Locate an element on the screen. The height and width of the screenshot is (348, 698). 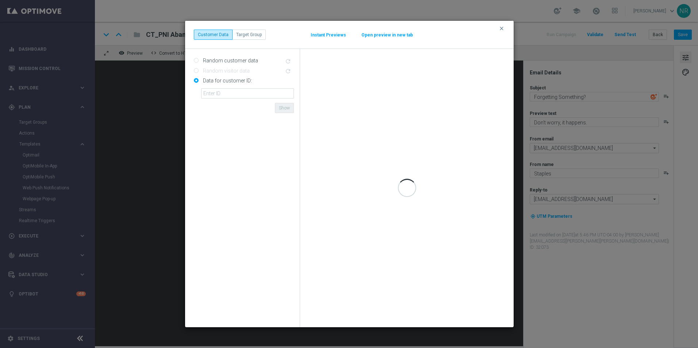
button: Instant Previews is located at coordinates (328, 35).